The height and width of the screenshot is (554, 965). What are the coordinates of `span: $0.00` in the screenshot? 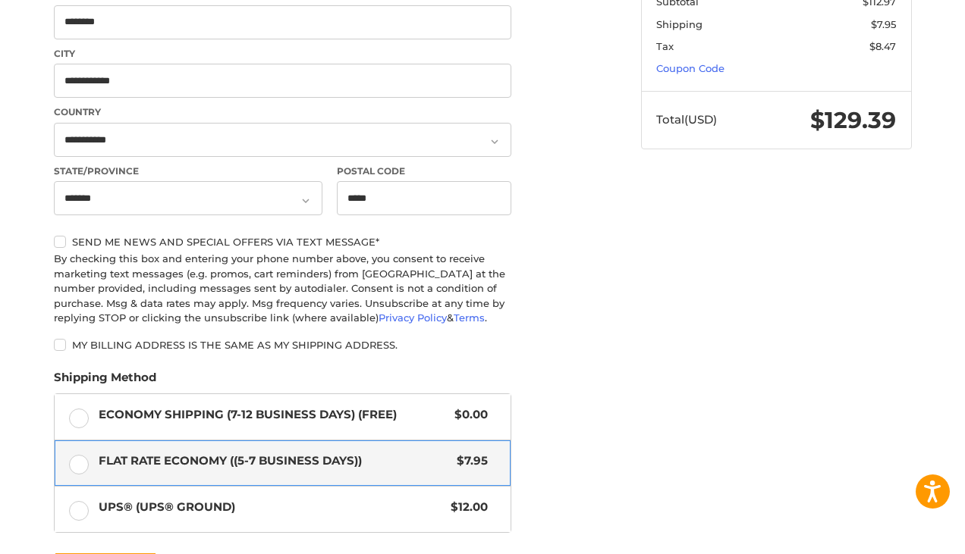 It's located at (468, 415).